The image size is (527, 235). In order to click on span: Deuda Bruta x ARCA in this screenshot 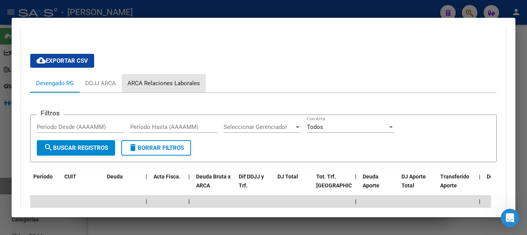, I will do `click(213, 181)`.